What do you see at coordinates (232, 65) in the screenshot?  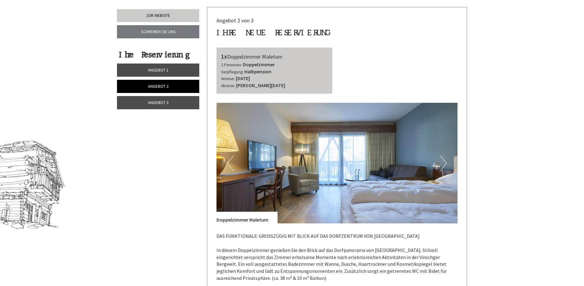 I see `small: 2 Personen:` at bounding box center [232, 65].